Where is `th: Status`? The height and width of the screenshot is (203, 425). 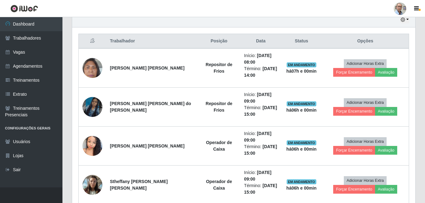
th: Status is located at coordinates (302, 41).